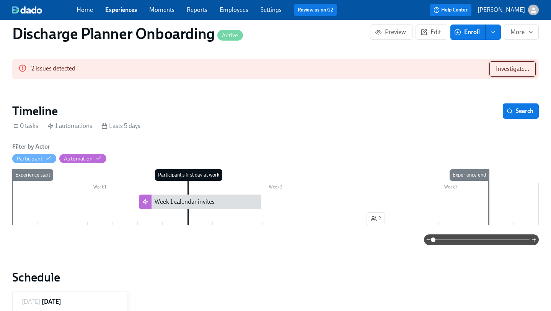 The width and height of the screenshot is (551, 311). What do you see at coordinates (127, 34) in the screenshot?
I see `h1: Discharge Planner Onboarding` at bounding box center [127, 34].